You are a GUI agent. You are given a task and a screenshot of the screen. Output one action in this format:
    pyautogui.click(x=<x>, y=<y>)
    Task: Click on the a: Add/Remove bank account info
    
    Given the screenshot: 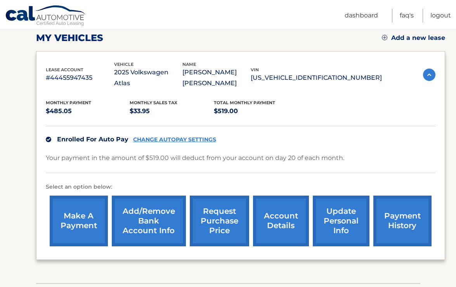 What is the action you would take?
    pyautogui.click(x=149, y=221)
    